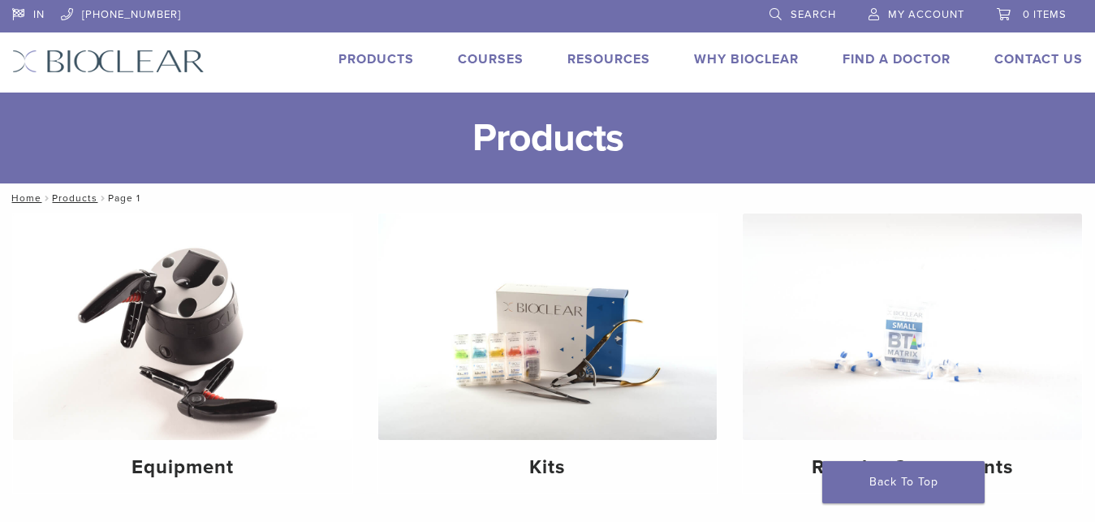 This screenshot has width=1095, height=522. I want to click on img: Bioclear, so click(108, 61).